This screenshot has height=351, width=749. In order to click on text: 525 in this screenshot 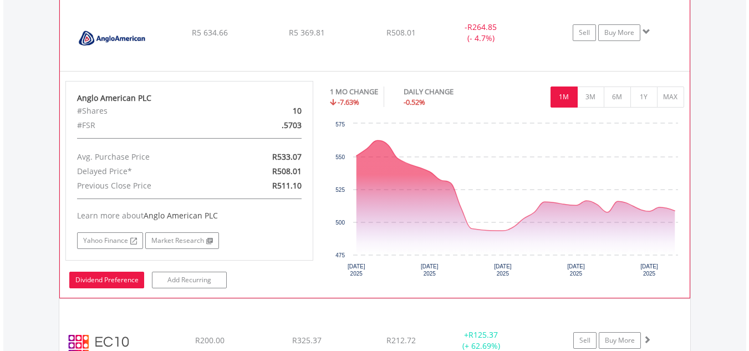, I will do `click(340, 189)`.